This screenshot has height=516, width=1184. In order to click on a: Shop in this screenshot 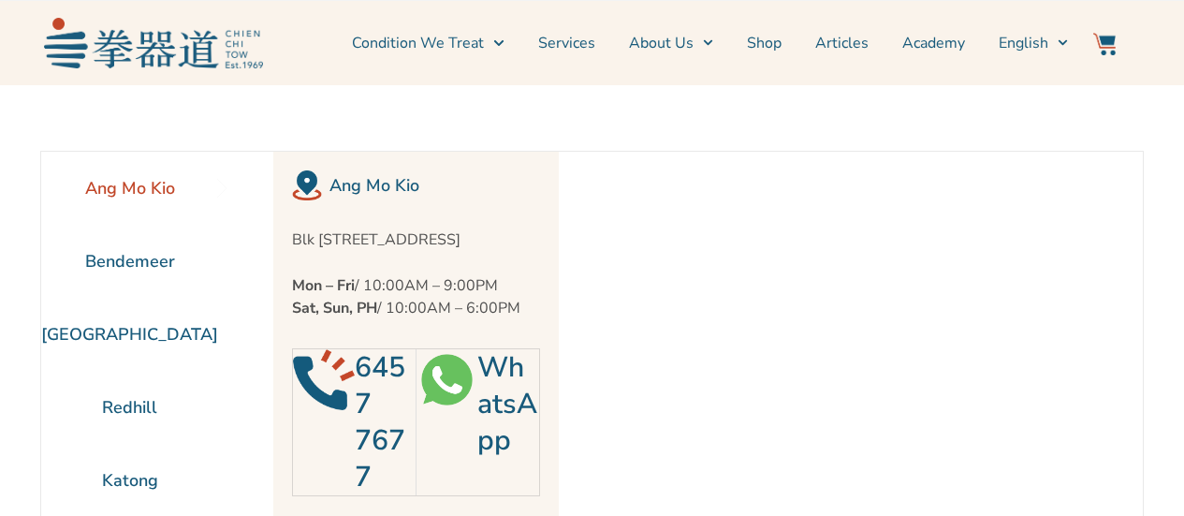, I will do `click(764, 43)`.